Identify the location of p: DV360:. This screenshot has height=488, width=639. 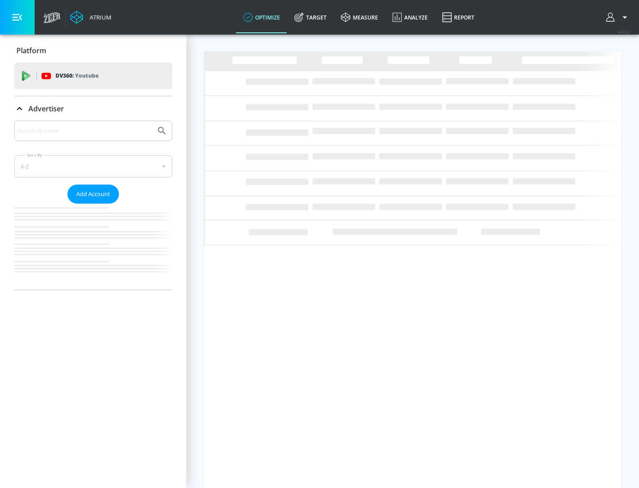
(77, 76).